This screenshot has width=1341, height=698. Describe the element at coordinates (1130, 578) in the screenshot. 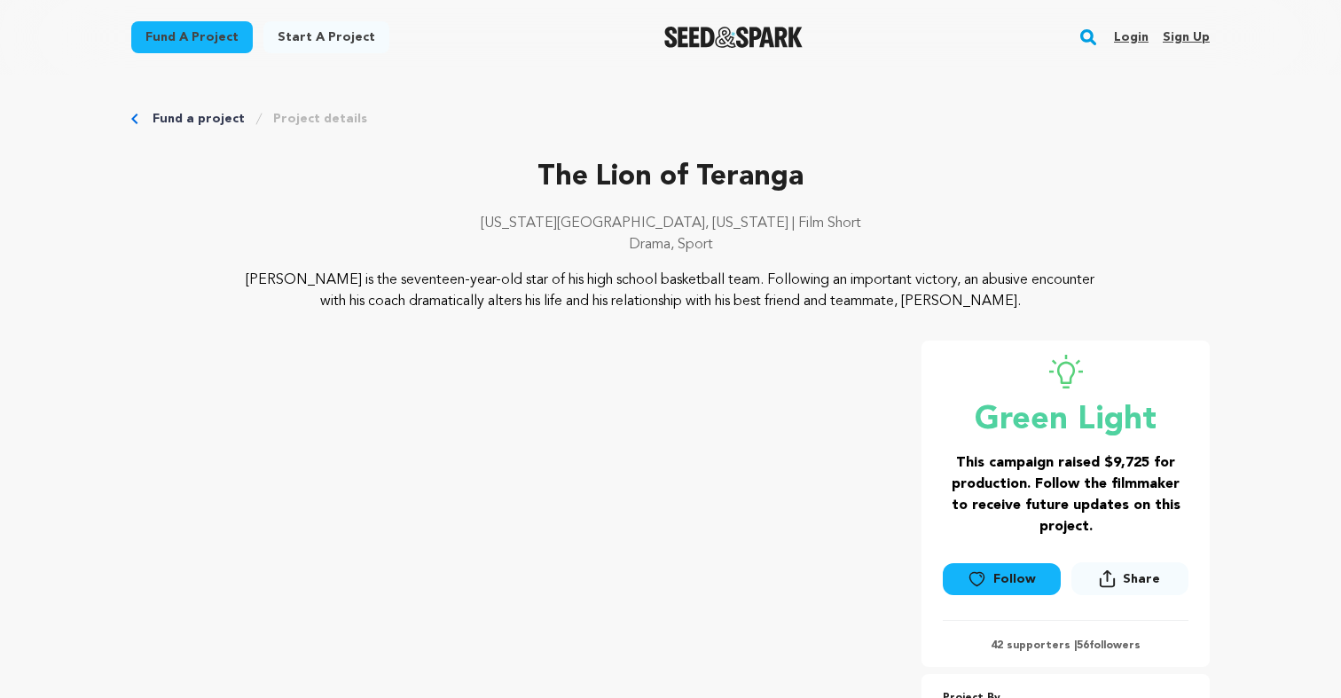

I see `button: Share` at that location.